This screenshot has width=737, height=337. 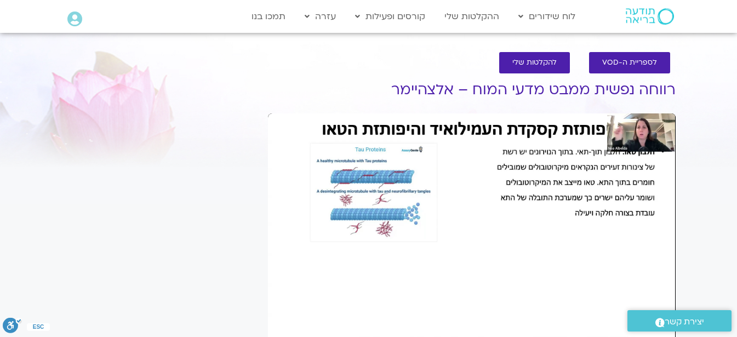 What do you see at coordinates (547, 16) in the screenshot?
I see `a: לוח שידורים` at bounding box center [547, 16].